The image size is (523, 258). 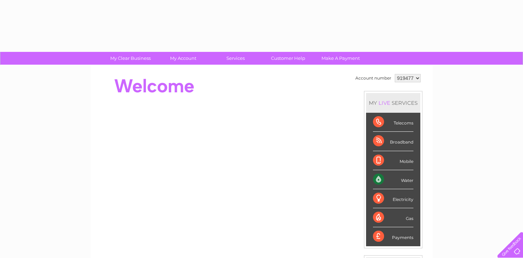 I want to click on a: Services, so click(x=235, y=58).